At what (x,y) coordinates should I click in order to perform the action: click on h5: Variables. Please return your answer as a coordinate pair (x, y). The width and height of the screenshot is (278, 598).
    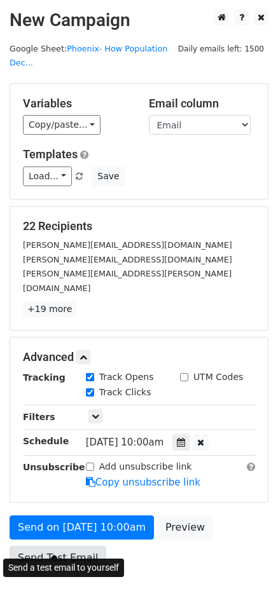
    Looking at the image, I should click on (76, 104).